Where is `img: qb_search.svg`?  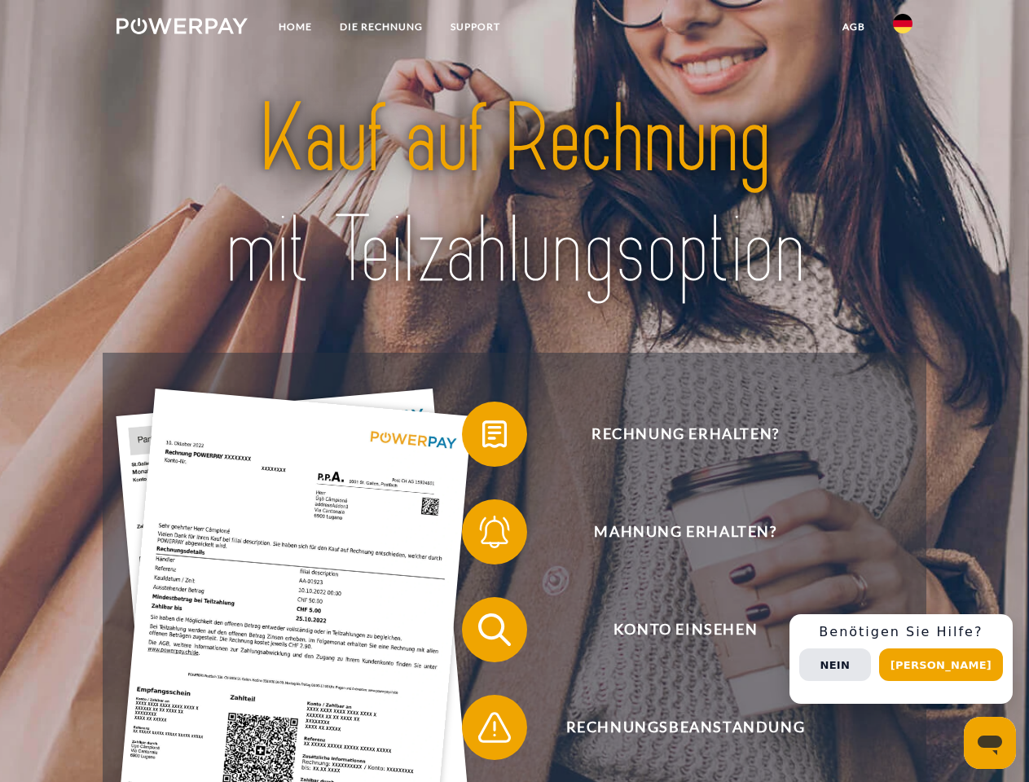
img: qb_search.svg is located at coordinates (495, 630).